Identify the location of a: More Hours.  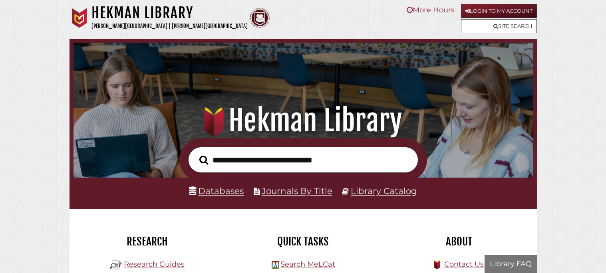
(431, 10).